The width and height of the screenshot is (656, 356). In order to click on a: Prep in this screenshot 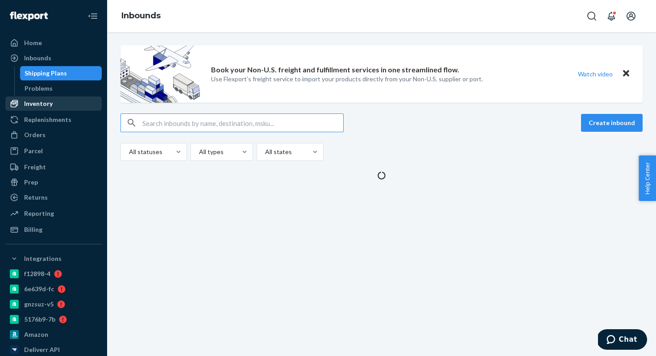, I will do `click(54, 182)`.